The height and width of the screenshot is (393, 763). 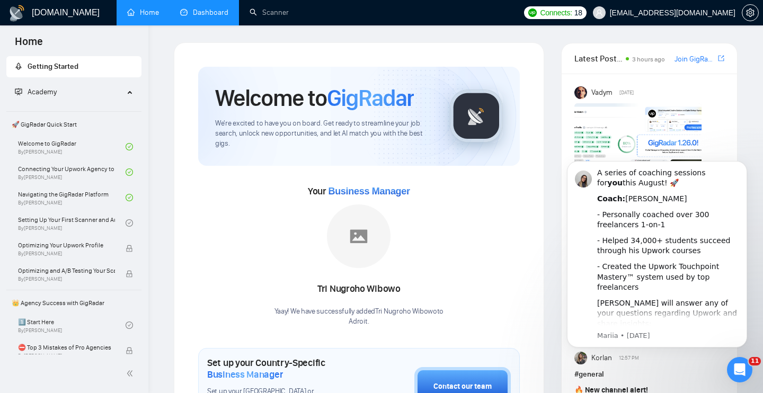 What do you see at coordinates (721, 58) in the screenshot?
I see `a: export` at bounding box center [721, 58].